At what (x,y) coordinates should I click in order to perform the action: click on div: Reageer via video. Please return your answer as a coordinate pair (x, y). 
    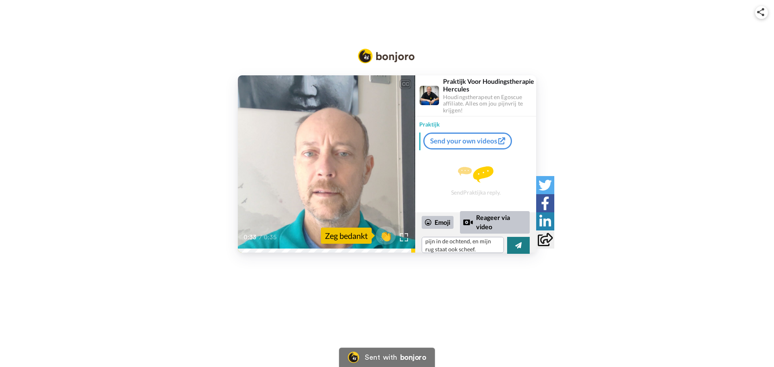
    Looking at the image, I should click on (494, 222).